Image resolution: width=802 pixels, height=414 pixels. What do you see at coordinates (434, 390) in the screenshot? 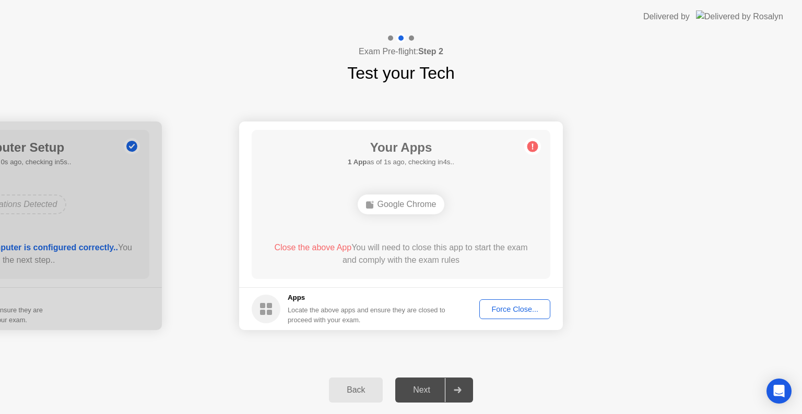
I see `button: Next` at bounding box center [434, 390].